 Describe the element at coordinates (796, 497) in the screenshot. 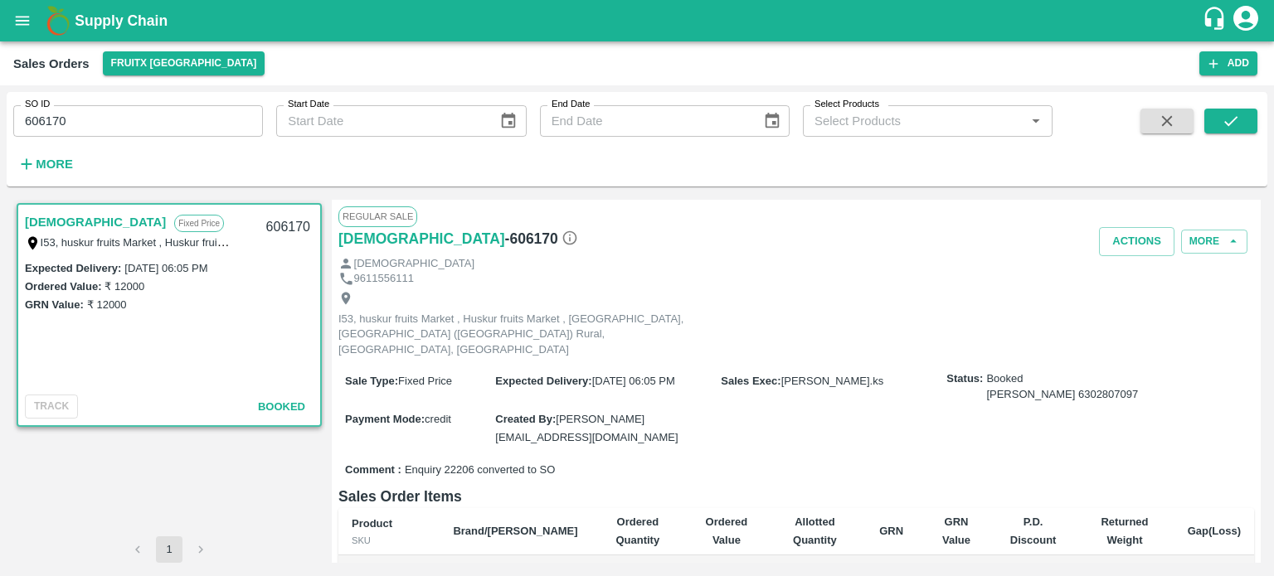

I see `h6: Sales Order Items` at that location.